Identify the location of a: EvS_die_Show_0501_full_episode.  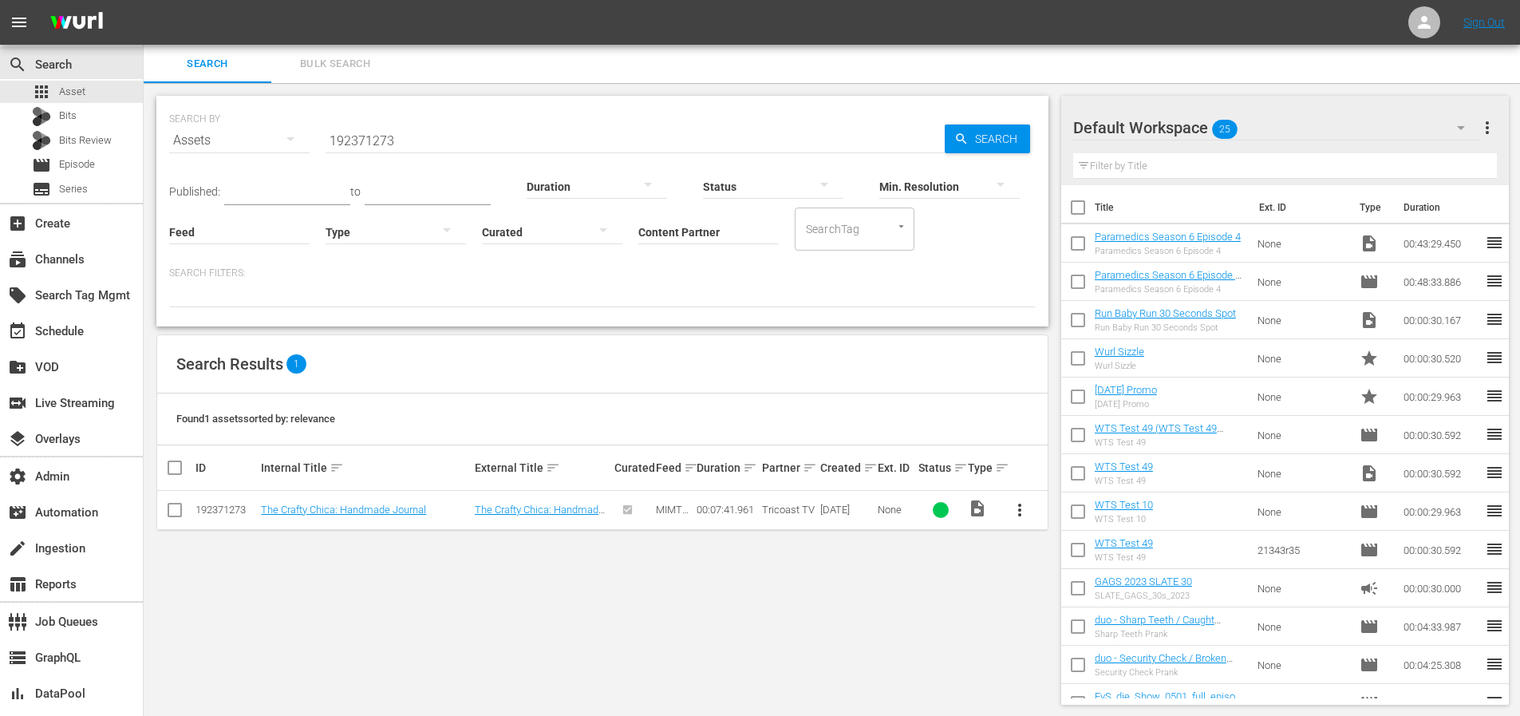
(1168, 702).